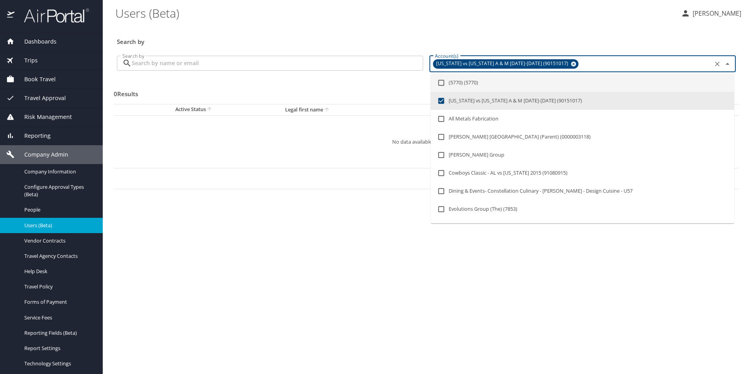 The height and width of the screenshot is (374, 753). I want to click on h1: Users (Beta), so click(395, 13).